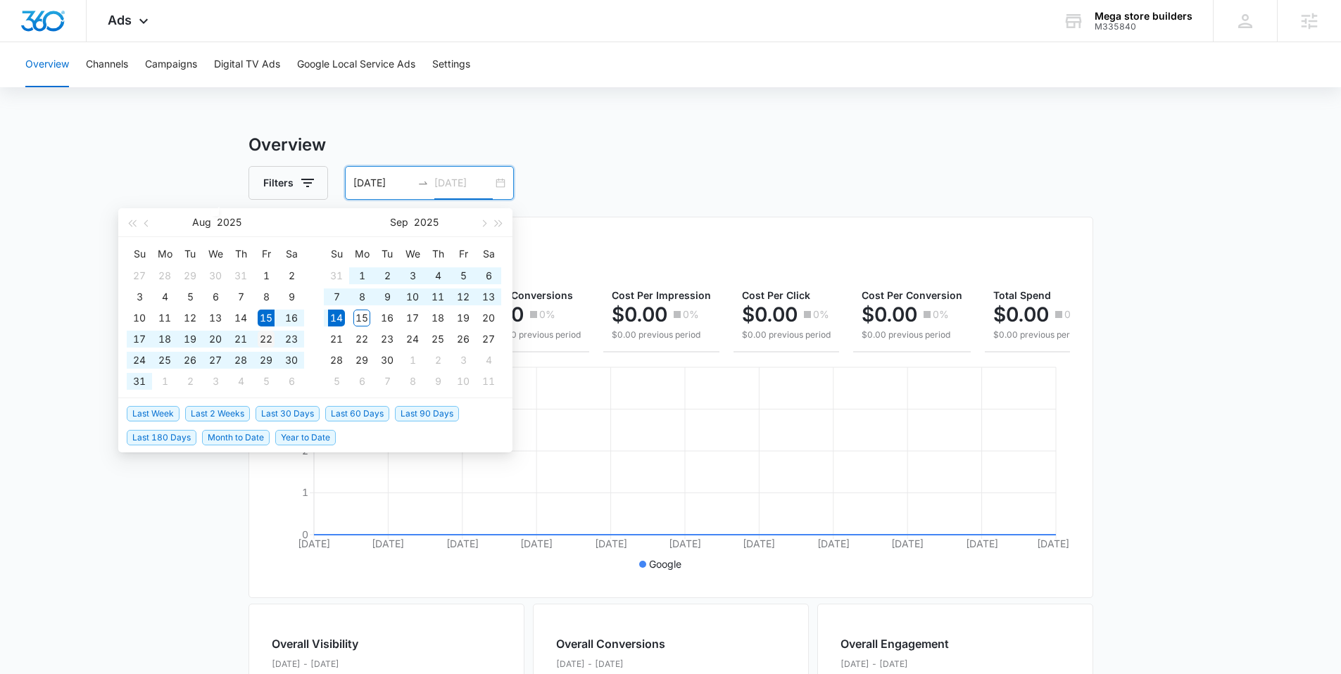 The width and height of the screenshot is (1341, 674). I want to click on div: 13, so click(489, 297).